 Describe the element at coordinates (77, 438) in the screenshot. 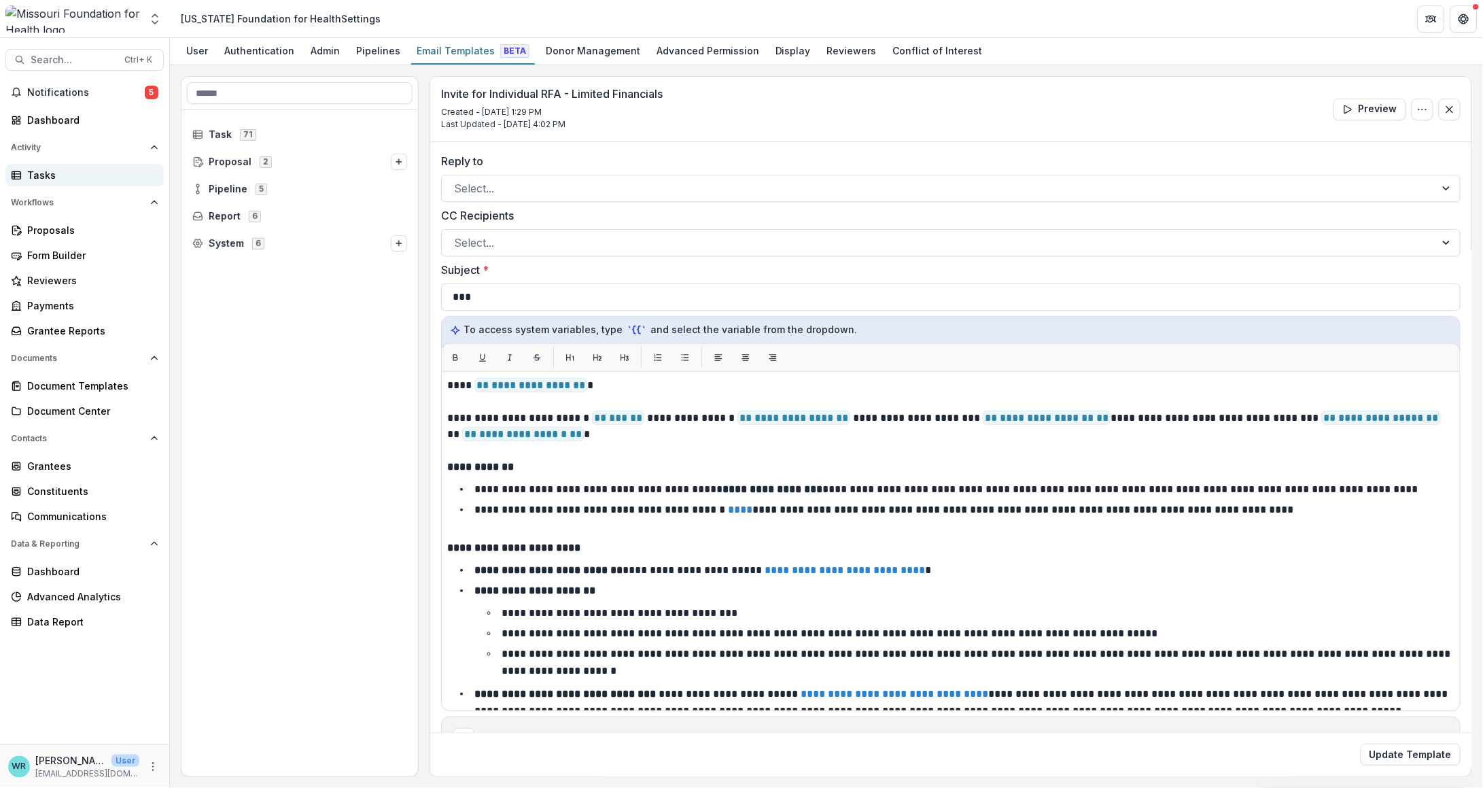

I see `span: Contacts` at that location.